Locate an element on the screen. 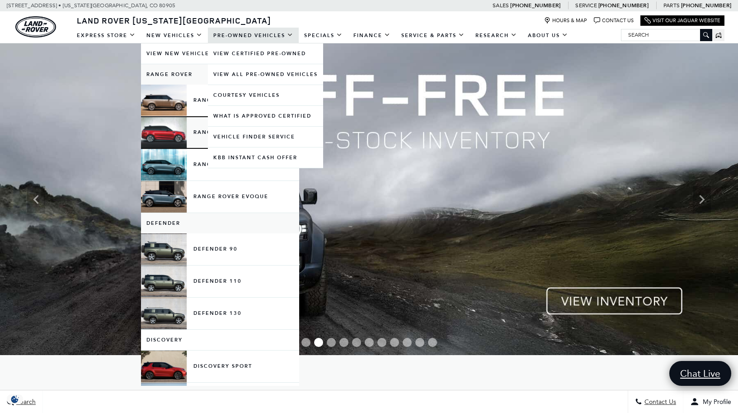 Image resolution: width=738 pixels, height=413 pixels. img: Opt-Out Icon is located at coordinates (15, 399).